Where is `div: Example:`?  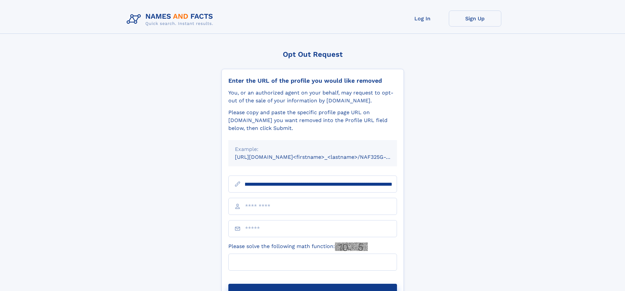
div: Example: is located at coordinates (312, 149).